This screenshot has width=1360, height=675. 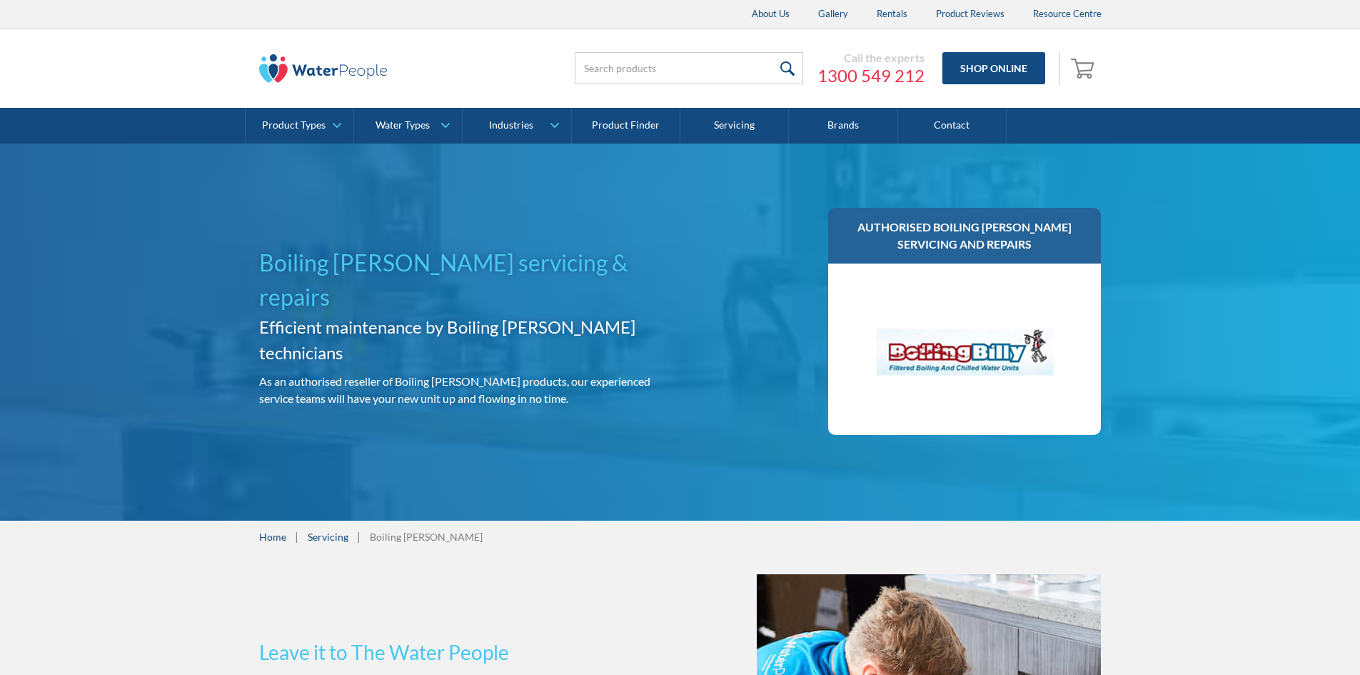 I want to click on a: Product Finder, so click(x=626, y=126).